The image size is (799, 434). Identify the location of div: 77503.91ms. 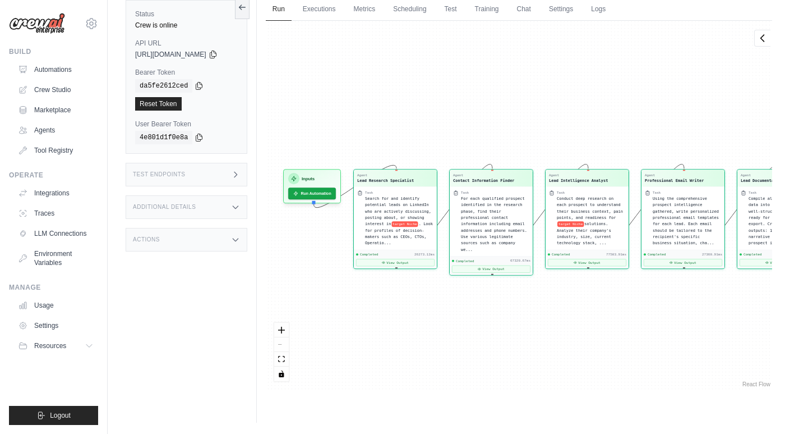
(616, 254).